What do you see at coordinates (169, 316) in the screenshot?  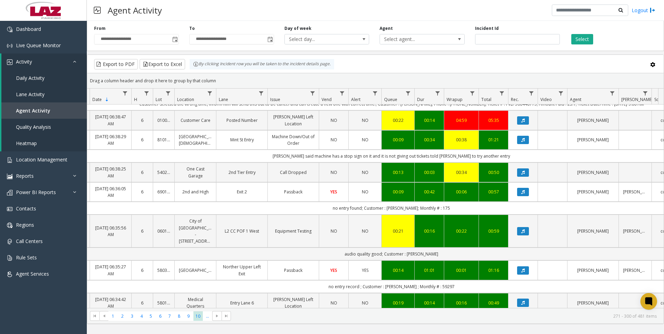 I see `span: Page 7` at bounding box center [169, 316].